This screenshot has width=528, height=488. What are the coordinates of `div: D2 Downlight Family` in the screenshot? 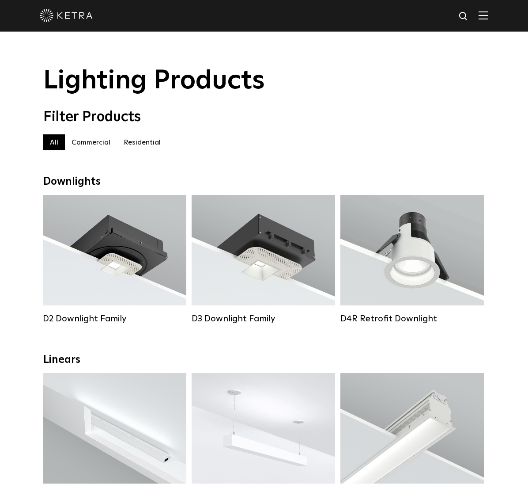 It's located at (114, 319).